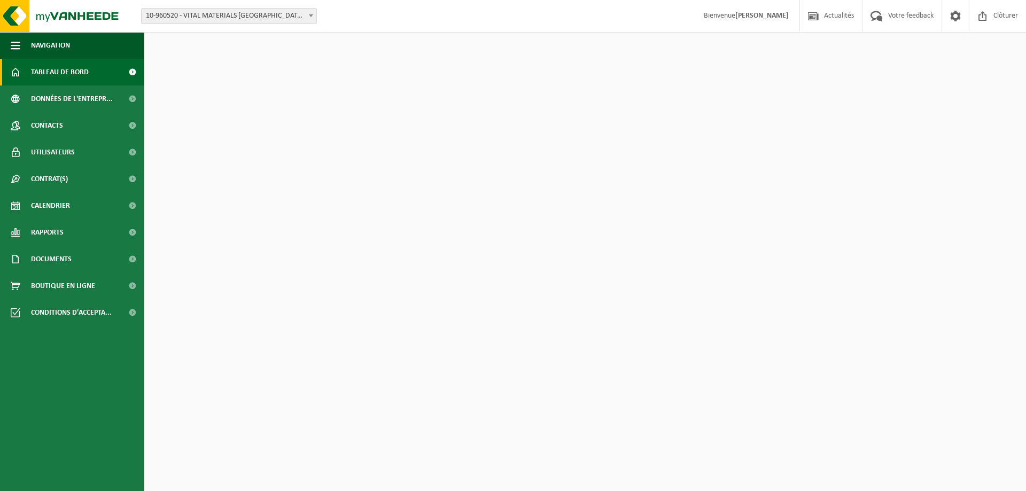 The image size is (1026, 491). What do you see at coordinates (51, 259) in the screenshot?
I see `span: Documents` at bounding box center [51, 259].